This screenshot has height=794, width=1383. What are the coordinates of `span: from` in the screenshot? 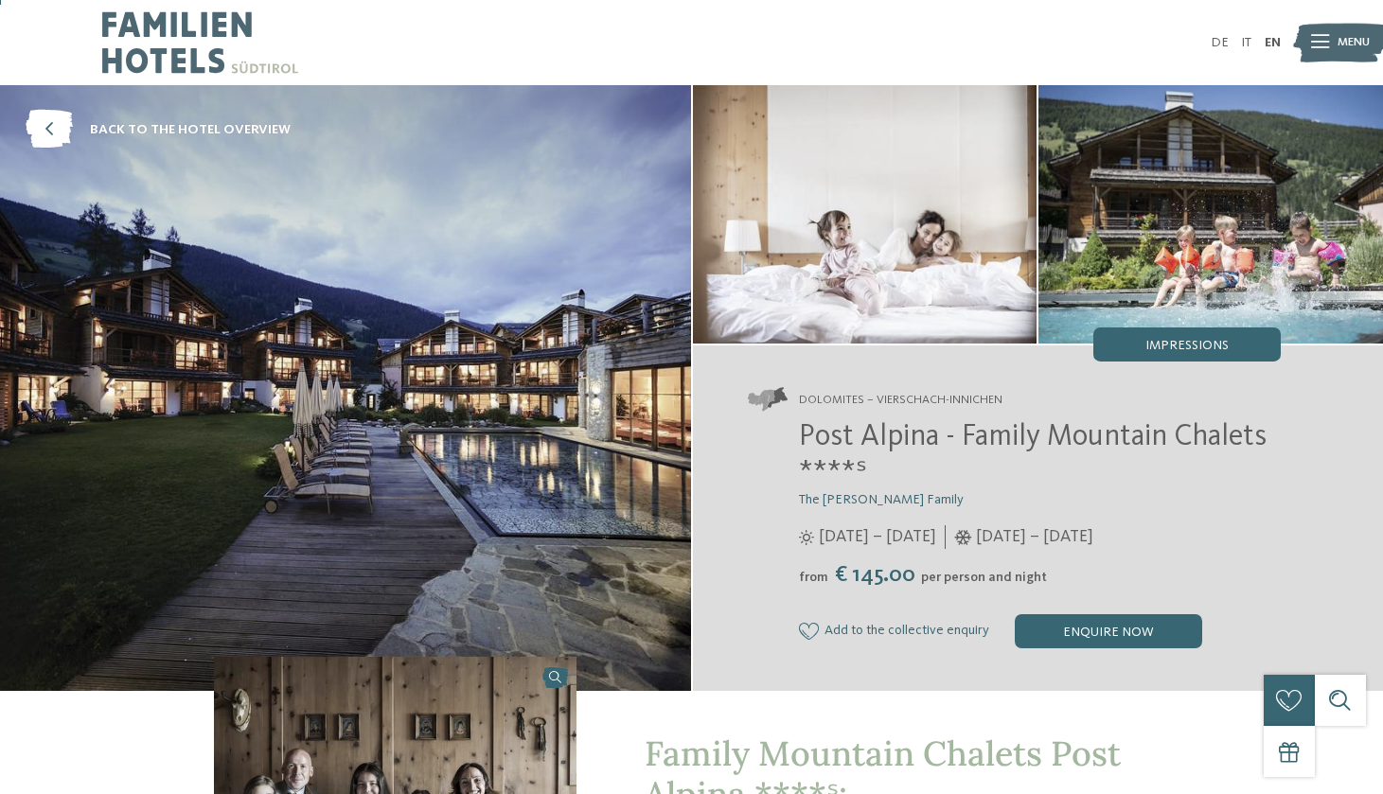 It's located at (813, 578).